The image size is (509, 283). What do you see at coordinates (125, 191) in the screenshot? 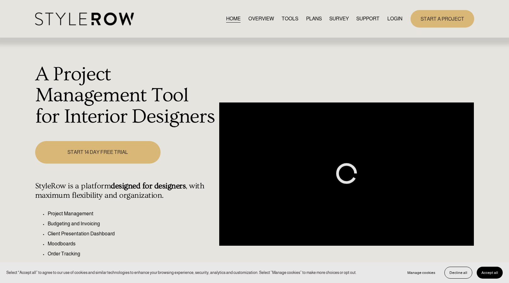
I see `h4: StyleRow is a platform , with maximum flexibility and organization.` at bounding box center [125, 191].